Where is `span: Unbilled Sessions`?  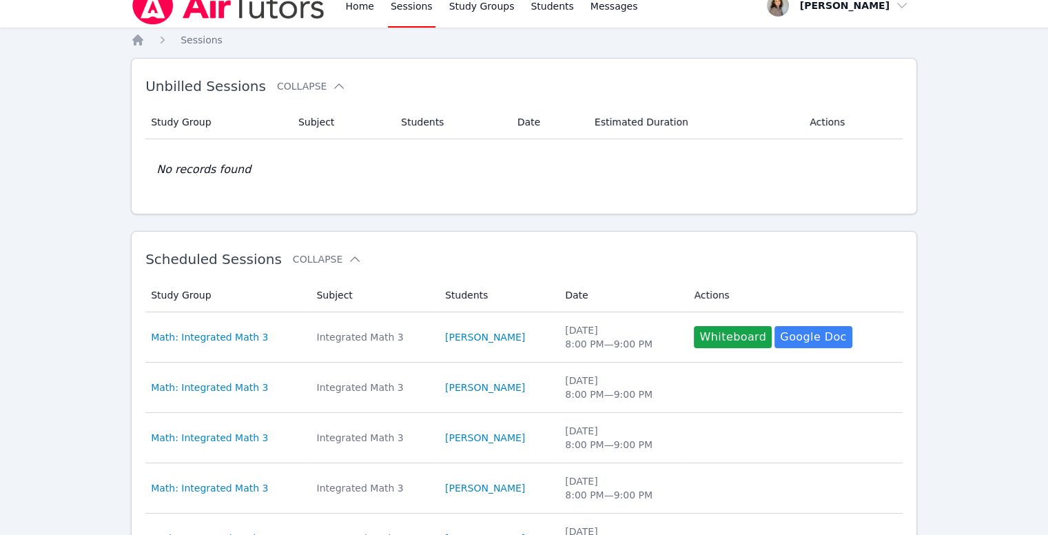 span: Unbilled Sessions is located at coordinates (205, 86).